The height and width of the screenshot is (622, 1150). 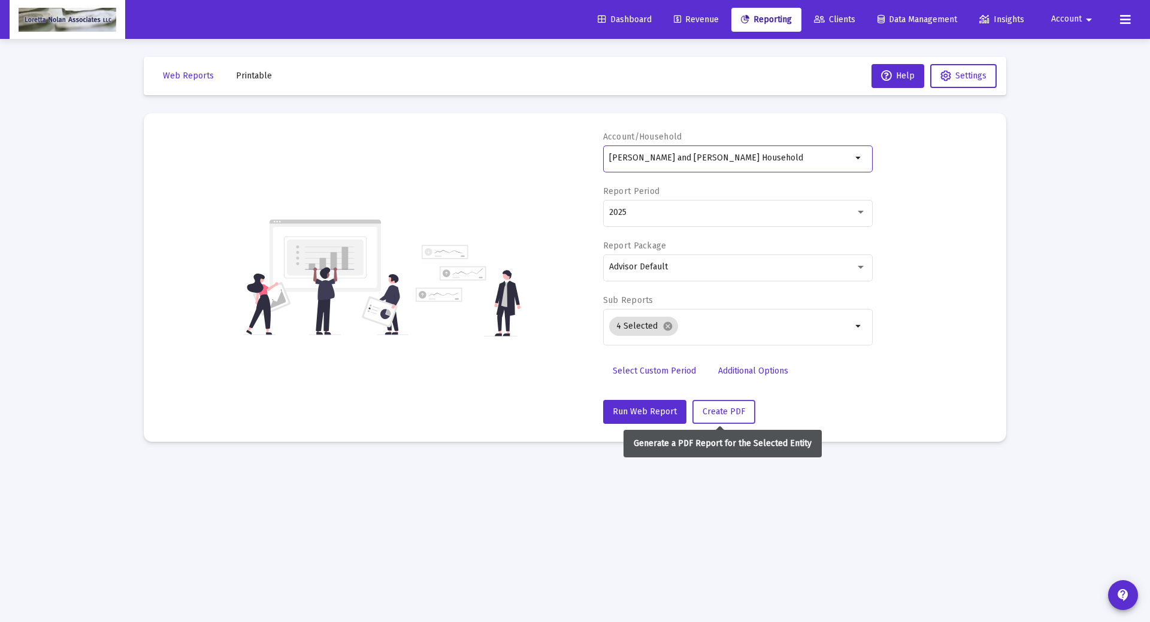 I want to click on span: Advisor Default, so click(x=638, y=267).